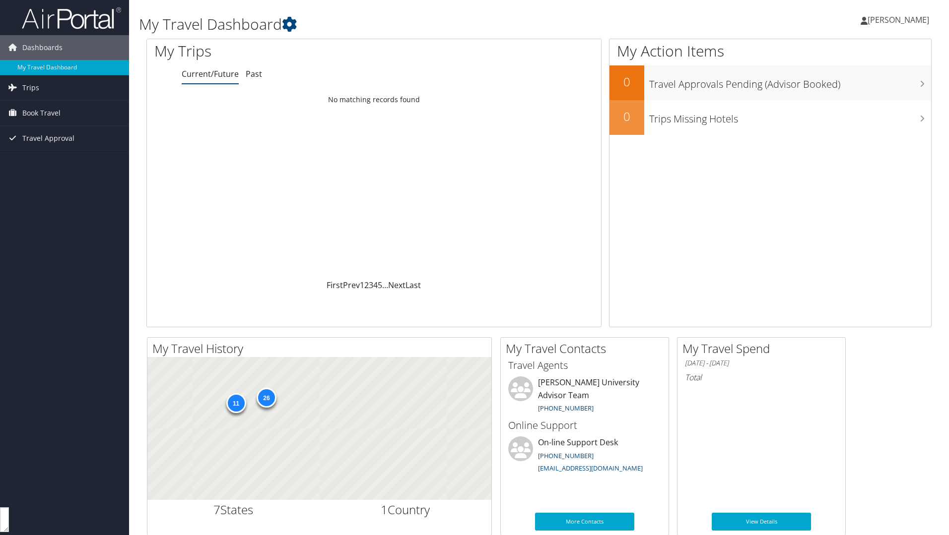  I want to click on h3: Travel Approvals Pending (Advisor Booked), so click(790, 82).